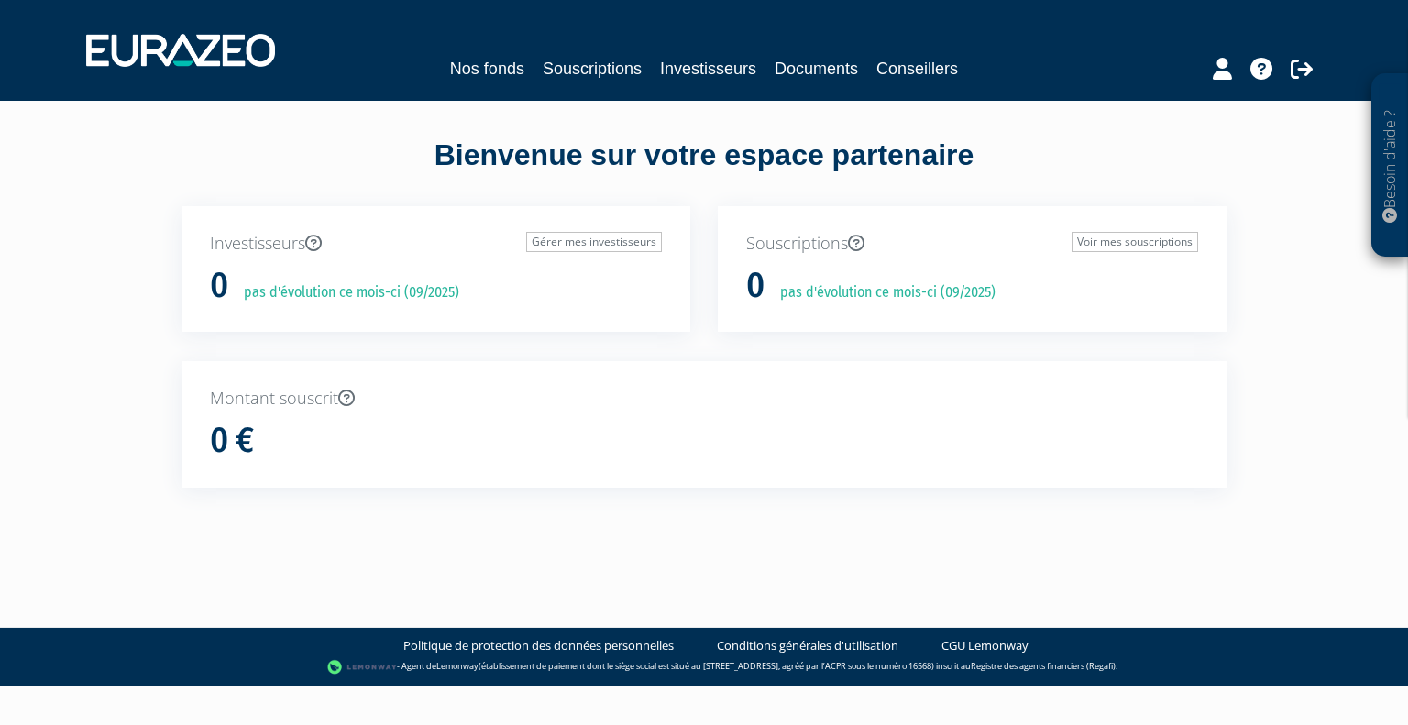  Describe the element at coordinates (971, 244) in the screenshot. I see `p: Souscriptions` at that location.